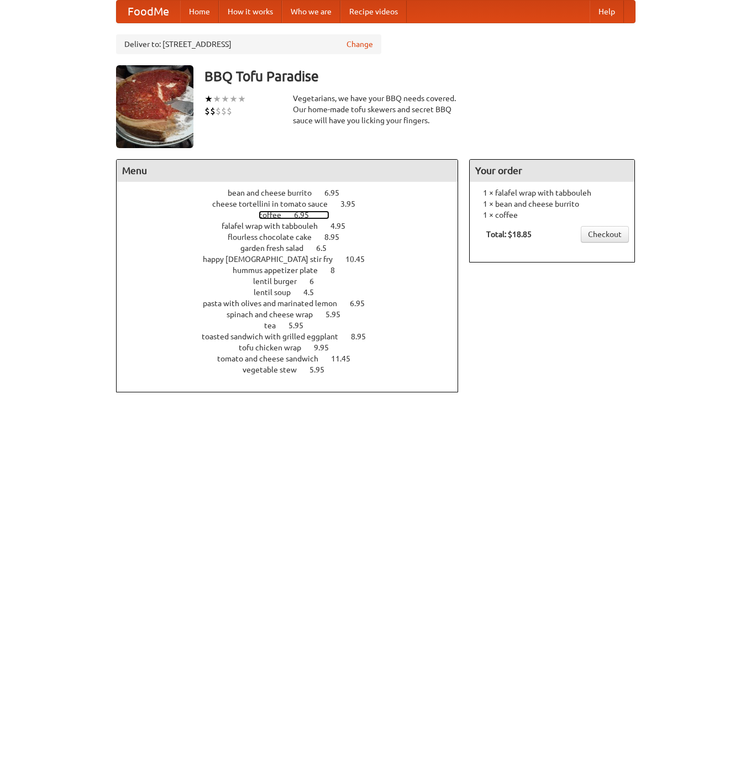  Describe the element at coordinates (604, 234) in the screenshot. I see `a: Checkout` at that location.